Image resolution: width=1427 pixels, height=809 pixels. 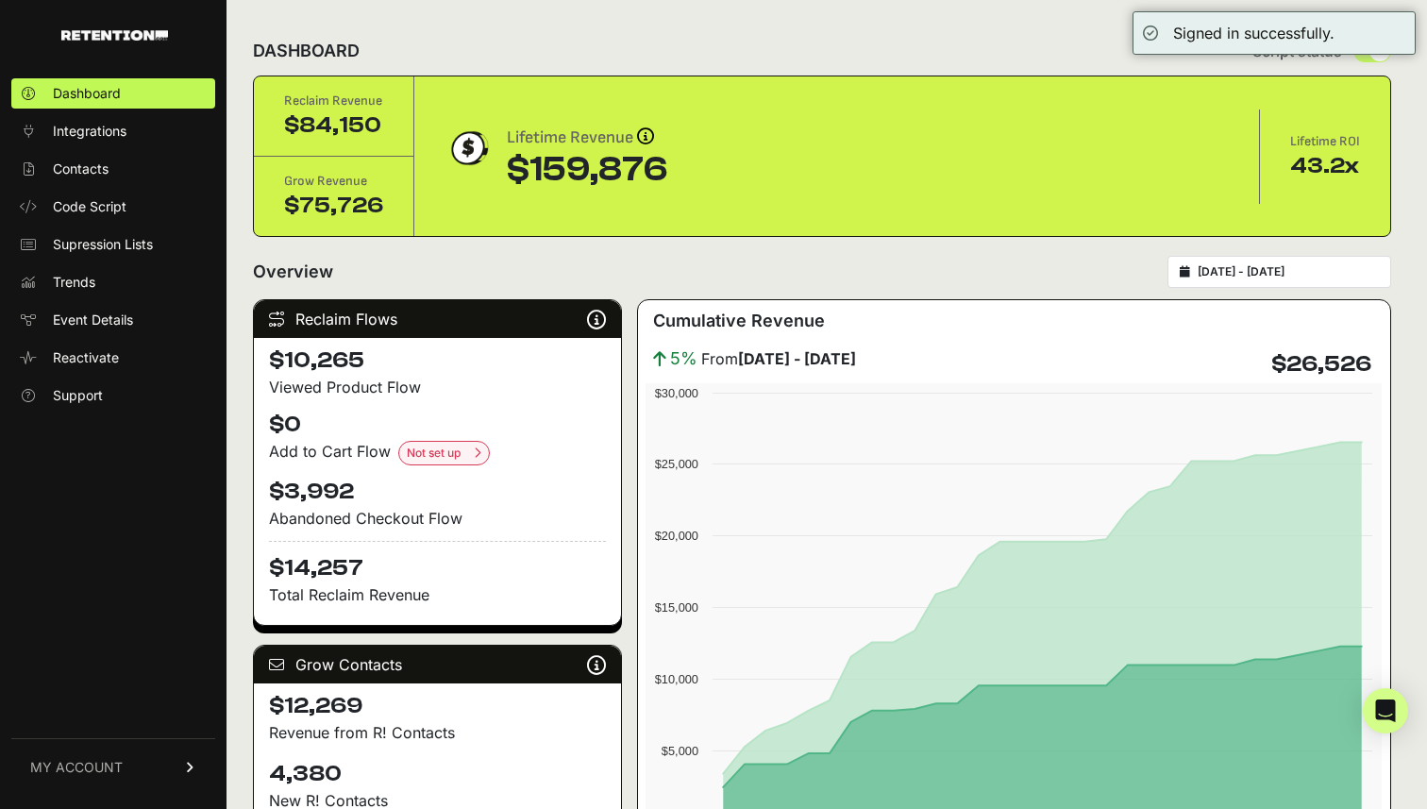 What do you see at coordinates (437, 492) in the screenshot?
I see `h4: $3,992` at bounding box center [437, 492].